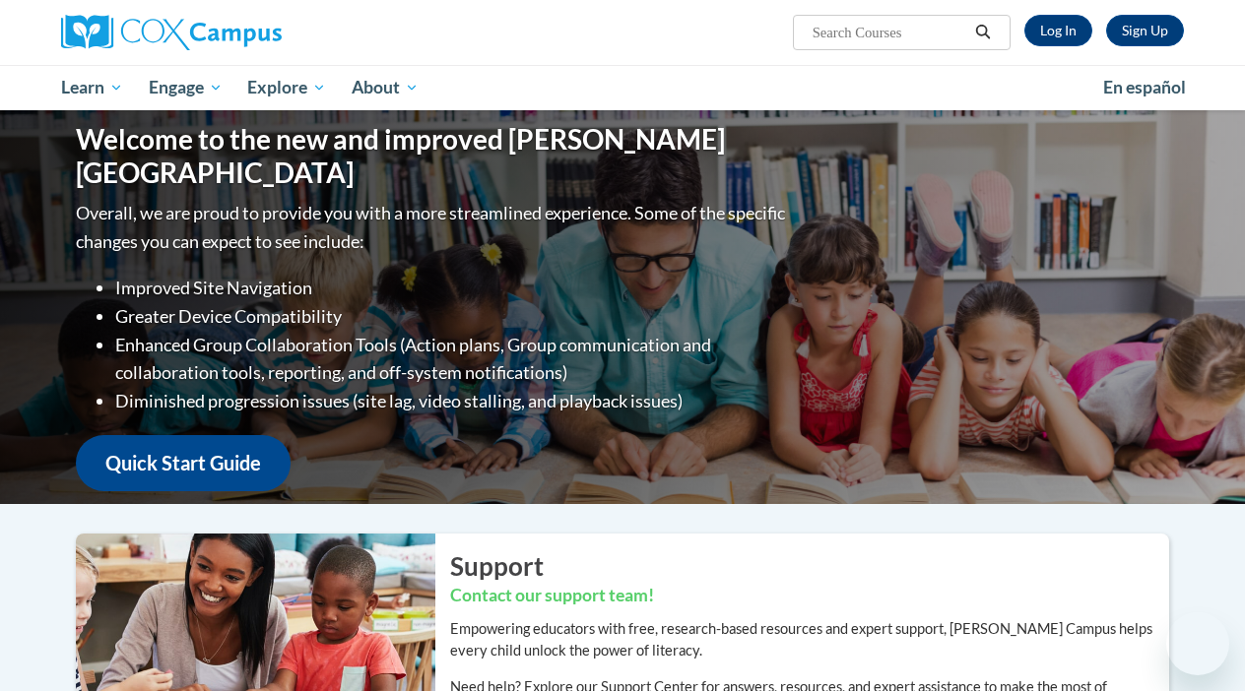 The width and height of the screenshot is (1245, 691). I want to click on h3: Contact our support team!, so click(809, 596).